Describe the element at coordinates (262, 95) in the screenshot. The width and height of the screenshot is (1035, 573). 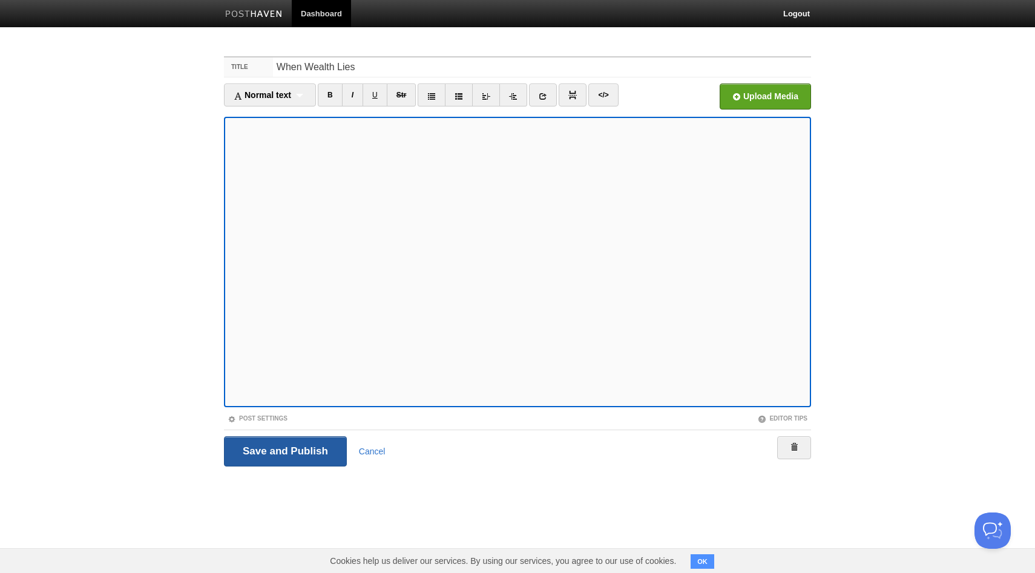
I see `span: Normal text` at that location.